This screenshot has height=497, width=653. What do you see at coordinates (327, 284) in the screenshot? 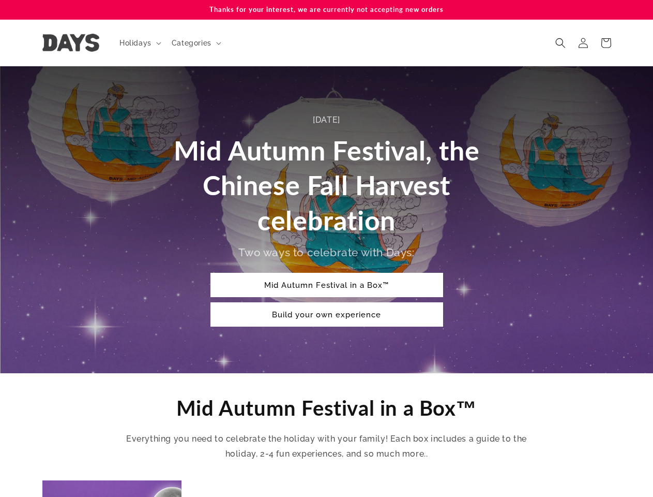
I see `a: Mid Autumn Festival in a Box™` at bounding box center [327, 284].